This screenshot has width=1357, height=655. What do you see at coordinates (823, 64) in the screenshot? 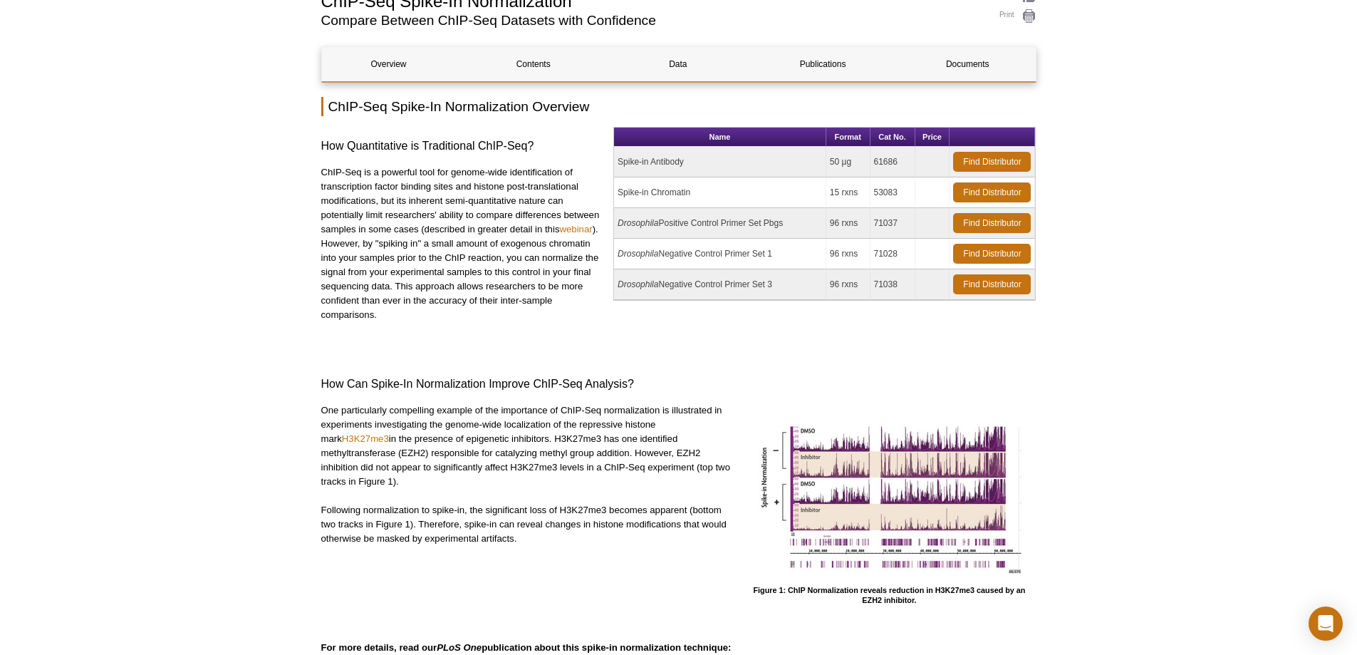
I see `a: Publications` at bounding box center [823, 64].